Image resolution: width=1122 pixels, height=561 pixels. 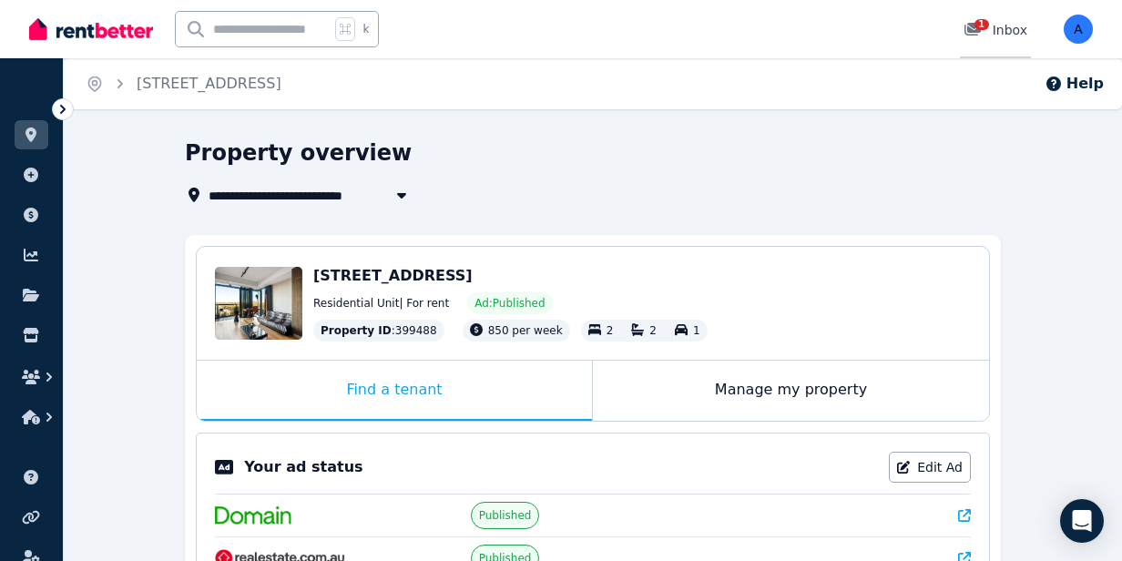 What do you see at coordinates (1078, 29) in the screenshot?
I see `img: adrianinnes.nz@gmail.com` at bounding box center [1078, 29].